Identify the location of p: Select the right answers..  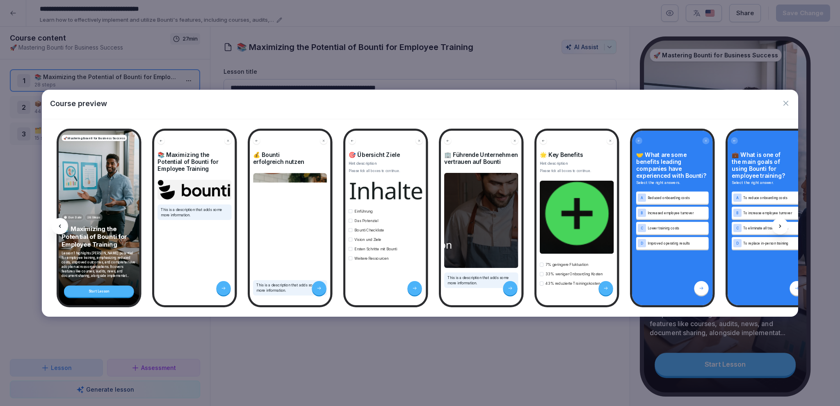
(672, 183).